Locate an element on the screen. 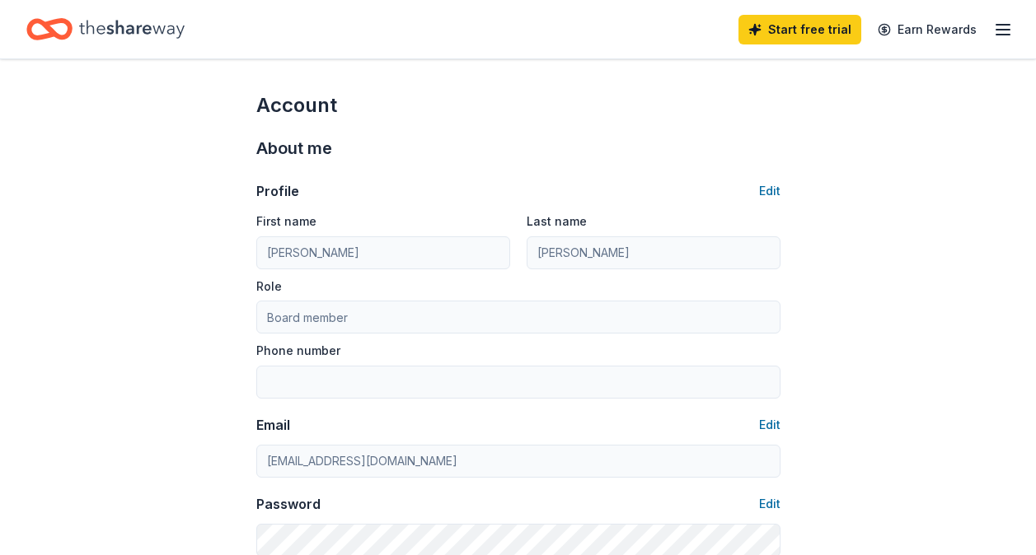 The image size is (1036, 555). div: Account is located at coordinates (518, 105).